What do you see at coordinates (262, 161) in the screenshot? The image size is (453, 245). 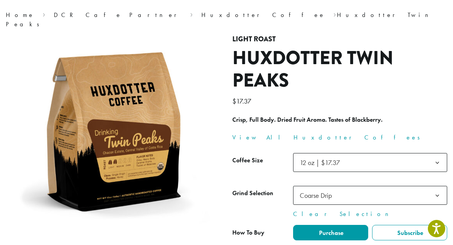 I see `label: Coffee Size` at bounding box center [262, 161].